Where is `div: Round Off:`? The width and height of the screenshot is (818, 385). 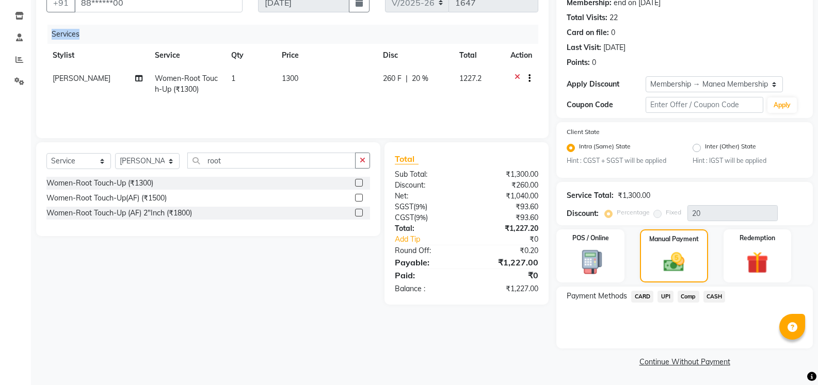 div: Round Off: is located at coordinates (427, 251).